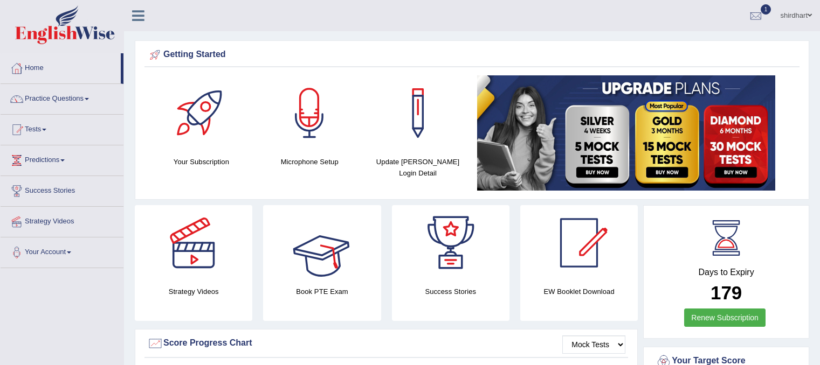 This screenshot has width=820, height=365. What do you see at coordinates (62, 251) in the screenshot?
I see `a: Your Account` at bounding box center [62, 251].